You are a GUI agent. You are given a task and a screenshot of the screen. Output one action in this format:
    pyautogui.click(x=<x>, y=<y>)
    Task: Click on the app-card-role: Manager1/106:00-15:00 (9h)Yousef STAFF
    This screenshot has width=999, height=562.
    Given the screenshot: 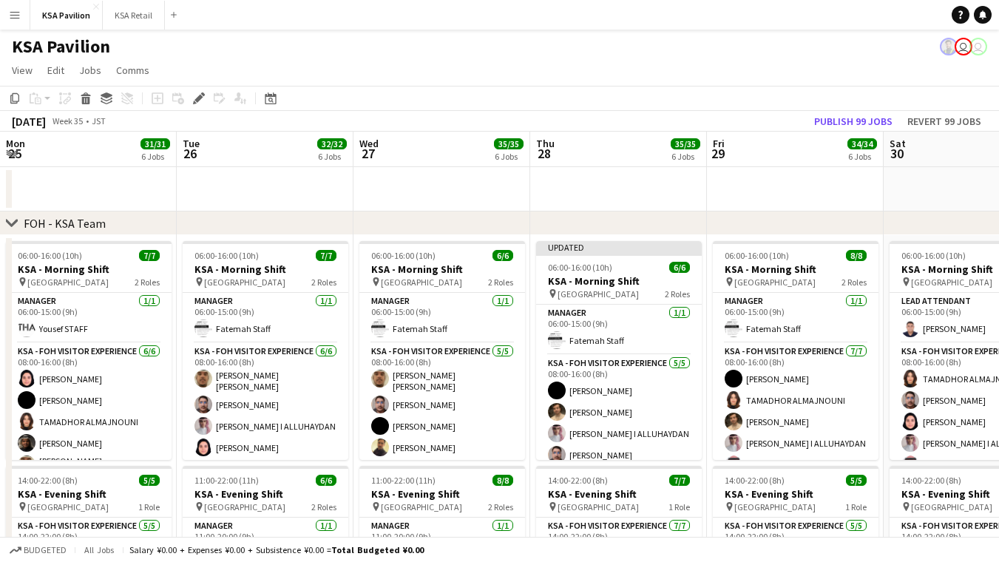 What is the action you would take?
    pyautogui.click(x=89, y=318)
    